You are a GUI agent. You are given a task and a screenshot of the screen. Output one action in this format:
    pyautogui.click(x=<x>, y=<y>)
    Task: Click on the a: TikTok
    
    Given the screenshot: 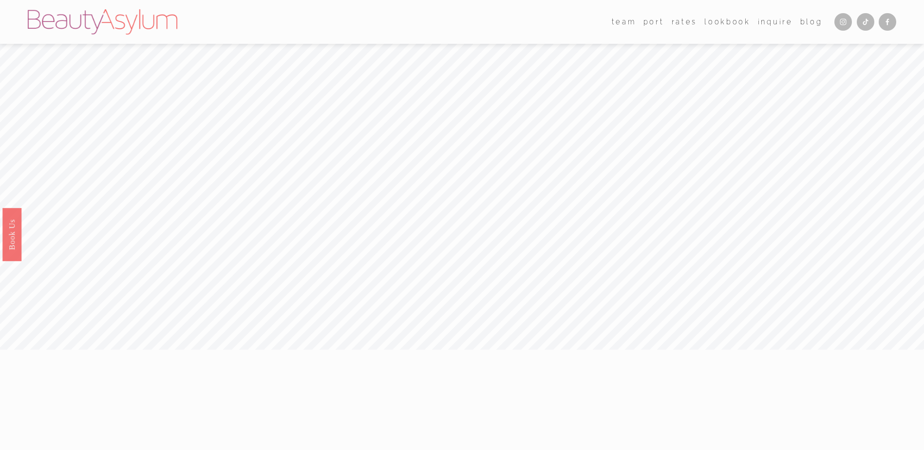 What is the action you would take?
    pyautogui.click(x=866, y=22)
    